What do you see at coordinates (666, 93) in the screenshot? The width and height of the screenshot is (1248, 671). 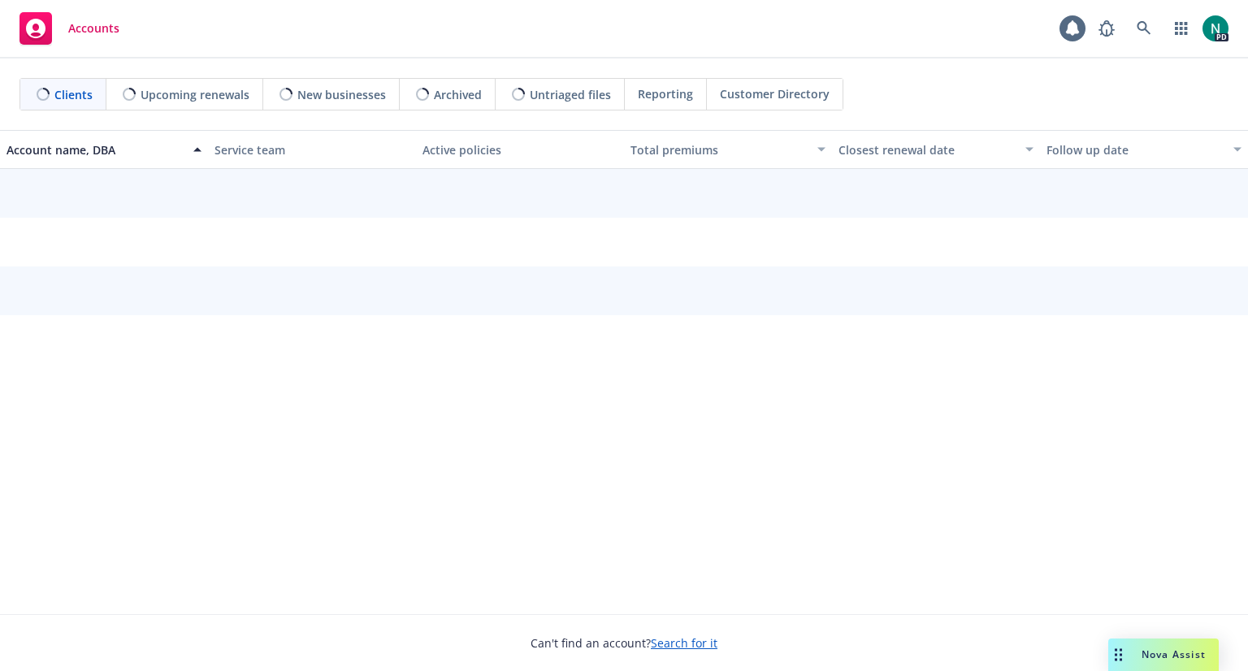 I see `span: Reporting` at bounding box center [666, 93].